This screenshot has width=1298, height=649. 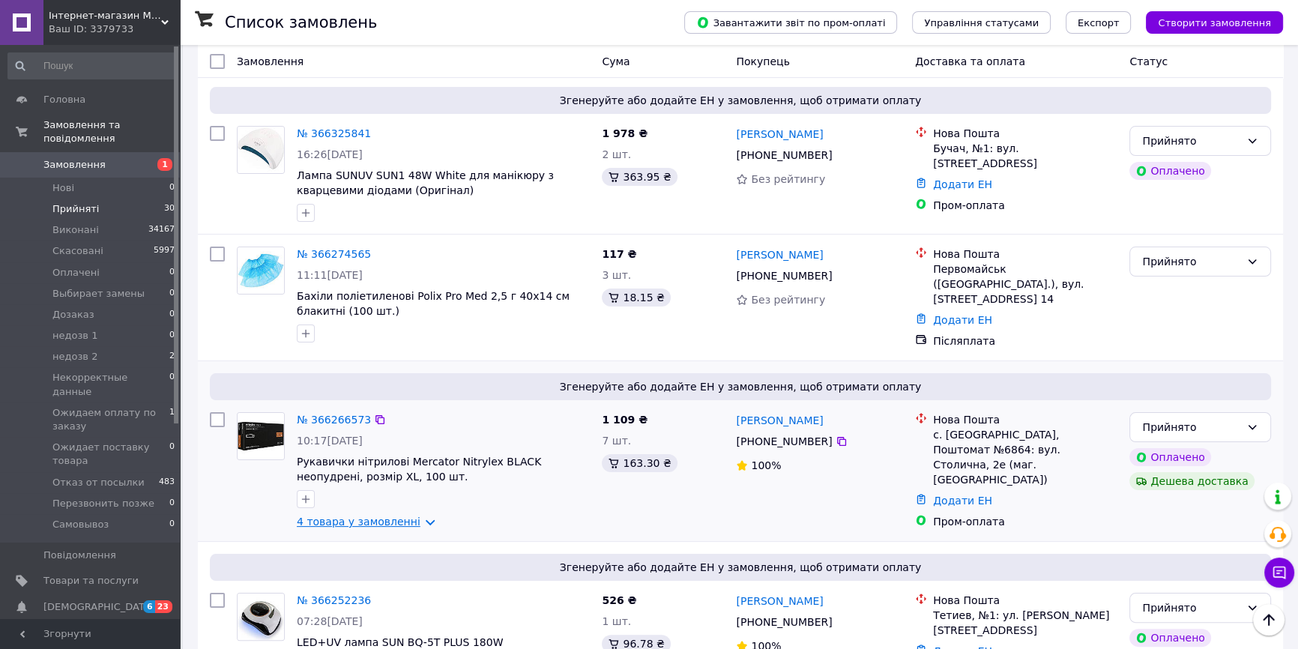 What do you see at coordinates (358, 522) in the screenshot?
I see `a: 4 товара у замовленні` at bounding box center [358, 522].